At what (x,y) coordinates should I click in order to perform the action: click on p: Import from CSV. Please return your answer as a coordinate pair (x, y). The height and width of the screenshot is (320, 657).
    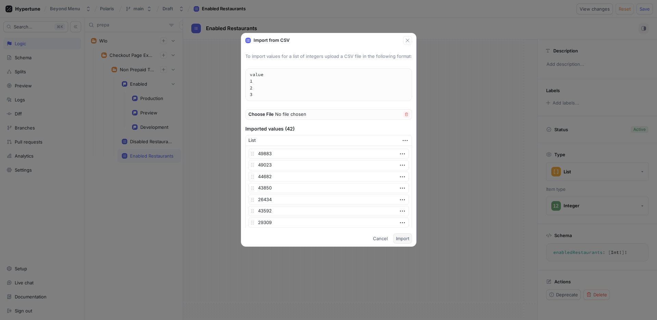
    Looking at the image, I should click on (271, 40).